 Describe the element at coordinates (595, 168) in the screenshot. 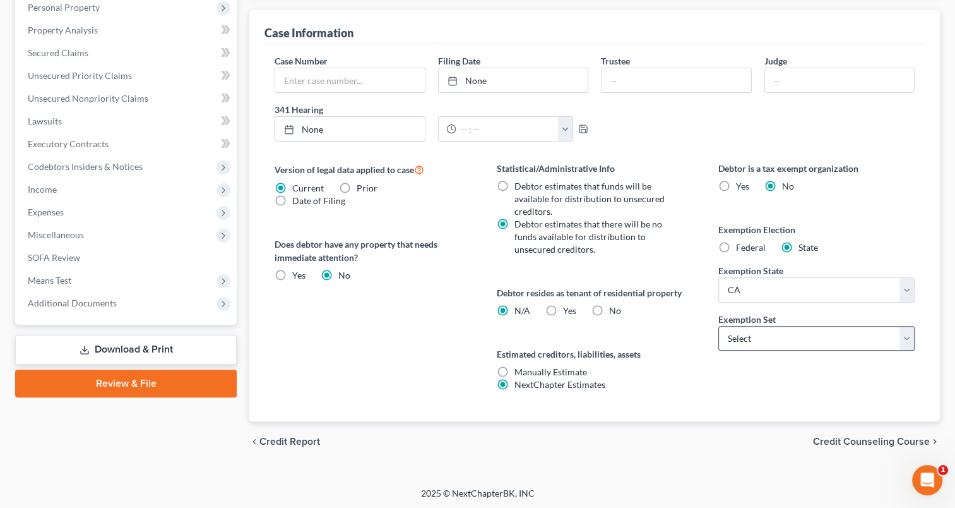

I see `label: Statistical/Administrative Info` at that location.